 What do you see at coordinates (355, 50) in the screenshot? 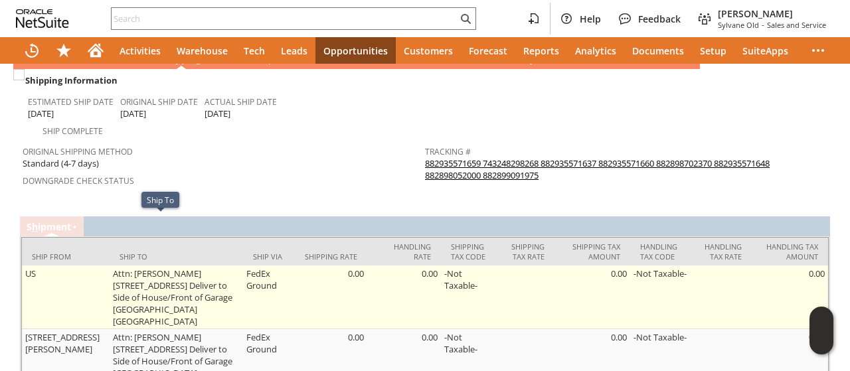
I see `span: Opportunities` at bounding box center [355, 50].